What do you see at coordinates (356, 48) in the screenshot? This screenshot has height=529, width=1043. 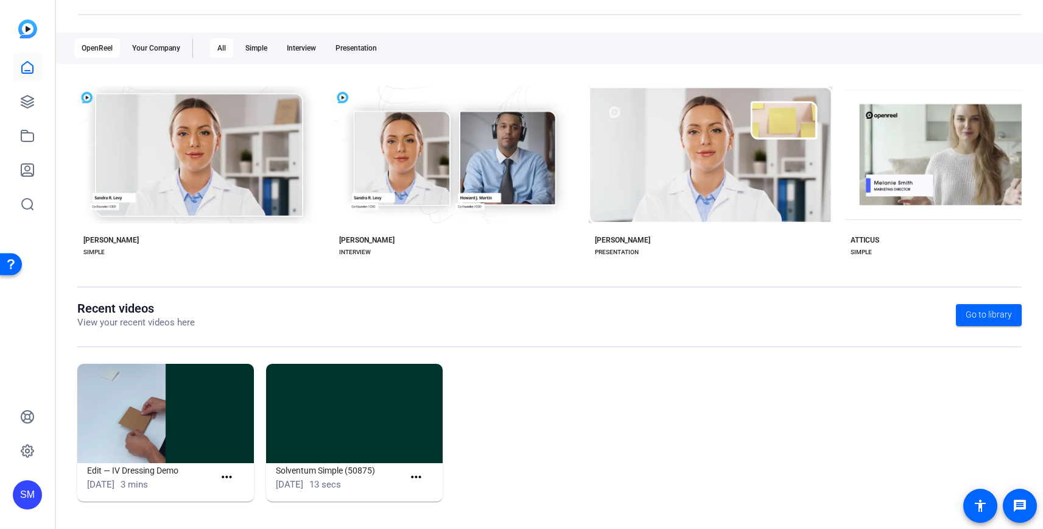 I see `div: Presentation` at bounding box center [356, 48].